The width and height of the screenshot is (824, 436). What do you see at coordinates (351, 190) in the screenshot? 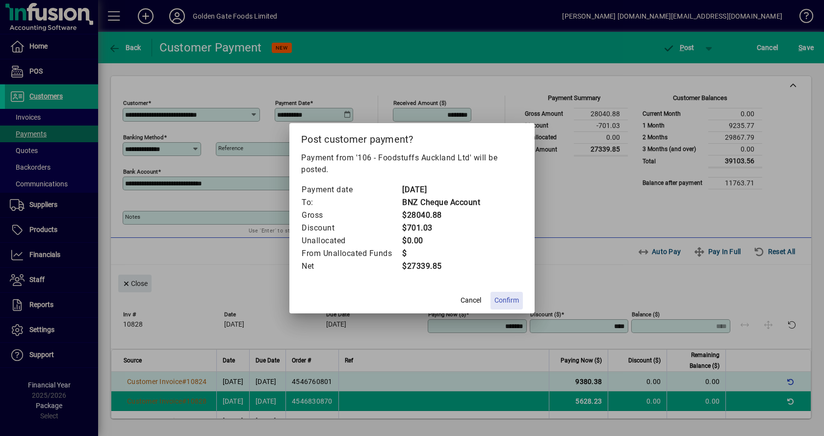
I see `td: Payment date` at bounding box center [351, 190].